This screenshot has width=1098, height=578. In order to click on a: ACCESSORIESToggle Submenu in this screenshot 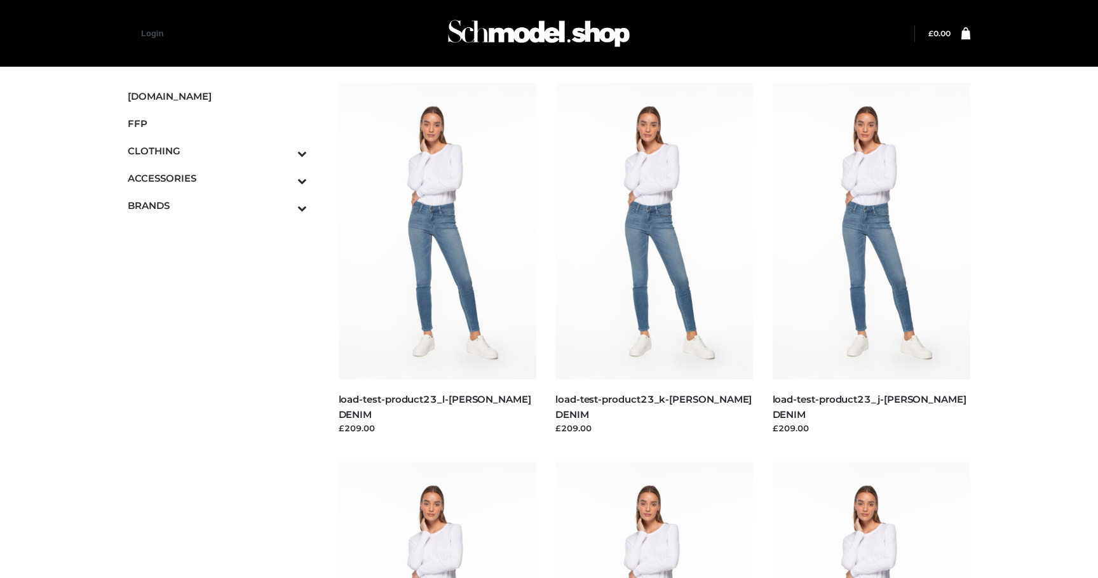, I will do `click(217, 178)`.